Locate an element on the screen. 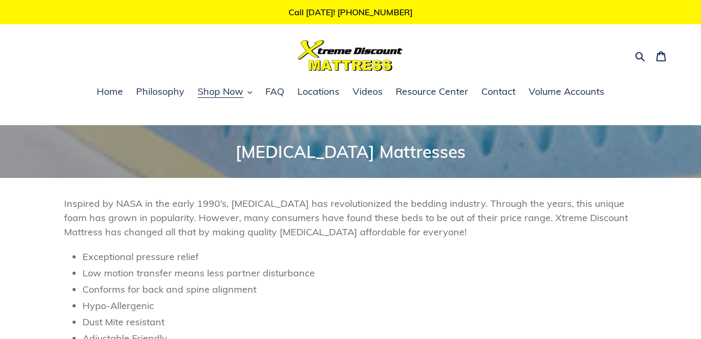 The height and width of the screenshot is (339, 701). span: FAQ is located at coordinates (275, 91).